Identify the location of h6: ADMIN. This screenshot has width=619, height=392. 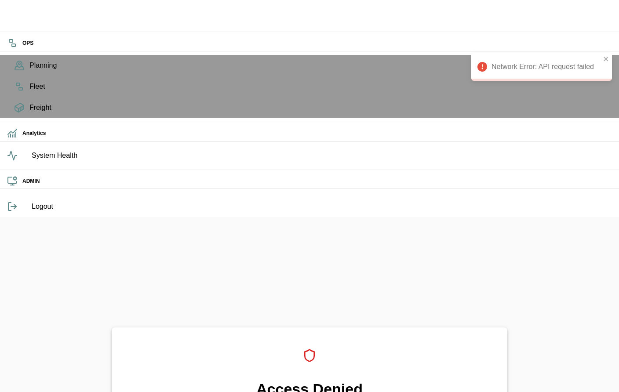
(317, 181).